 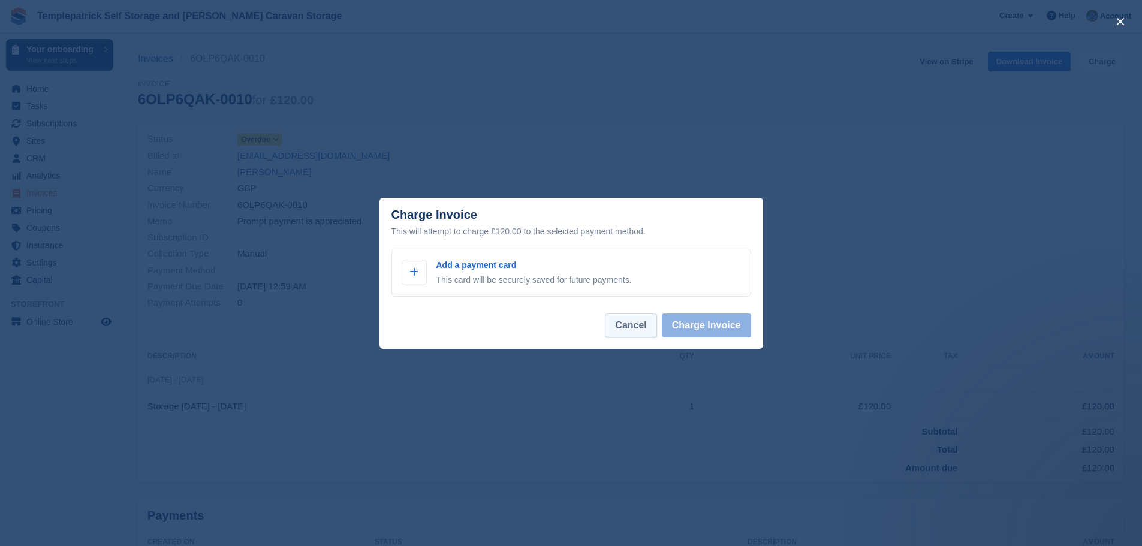 I want to click on a: Add a payment card This card will be securely saved for future payments., so click(x=571, y=273).